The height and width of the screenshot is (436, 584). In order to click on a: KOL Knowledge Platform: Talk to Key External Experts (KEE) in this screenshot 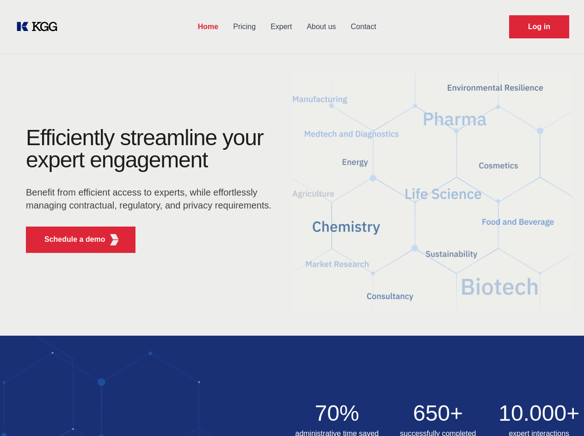, I will do `click(40, 27)`.